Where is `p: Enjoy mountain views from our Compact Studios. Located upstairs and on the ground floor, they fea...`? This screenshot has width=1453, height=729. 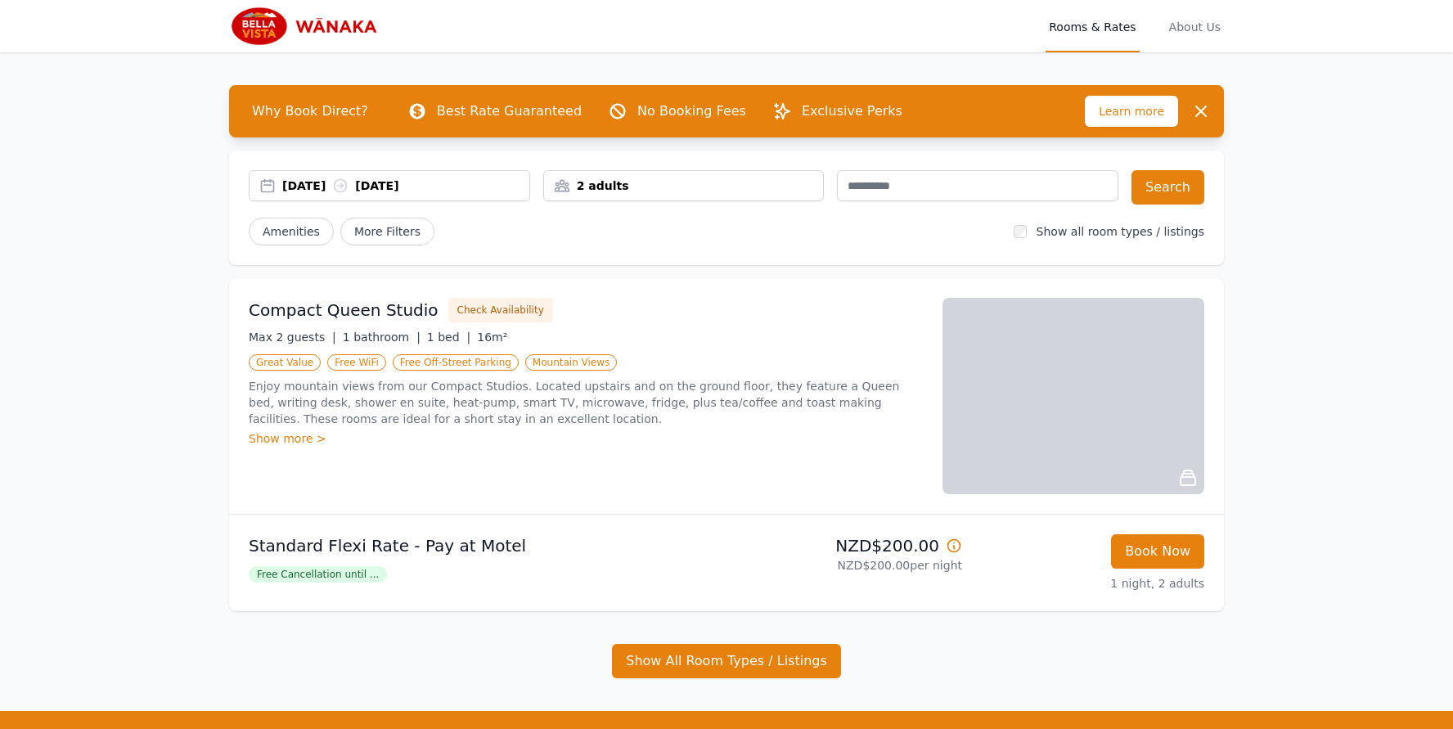 p: Enjoy mountain views from our Compact Studios. Located upstairs and on the ground floor, they fea... is located at coordinates (586, 402).